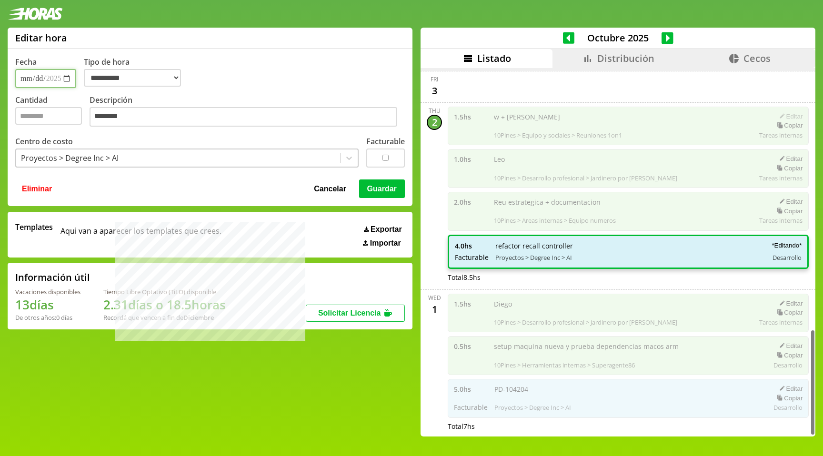 Image resolution: width=823 pixels, height=456 pixels. I want to click on div: Fri, so click(434, 79).